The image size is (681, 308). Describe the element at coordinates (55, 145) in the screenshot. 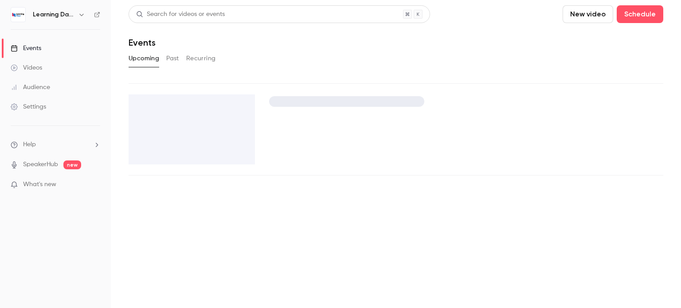

I see `li: help-dropdown-opener` at that location.